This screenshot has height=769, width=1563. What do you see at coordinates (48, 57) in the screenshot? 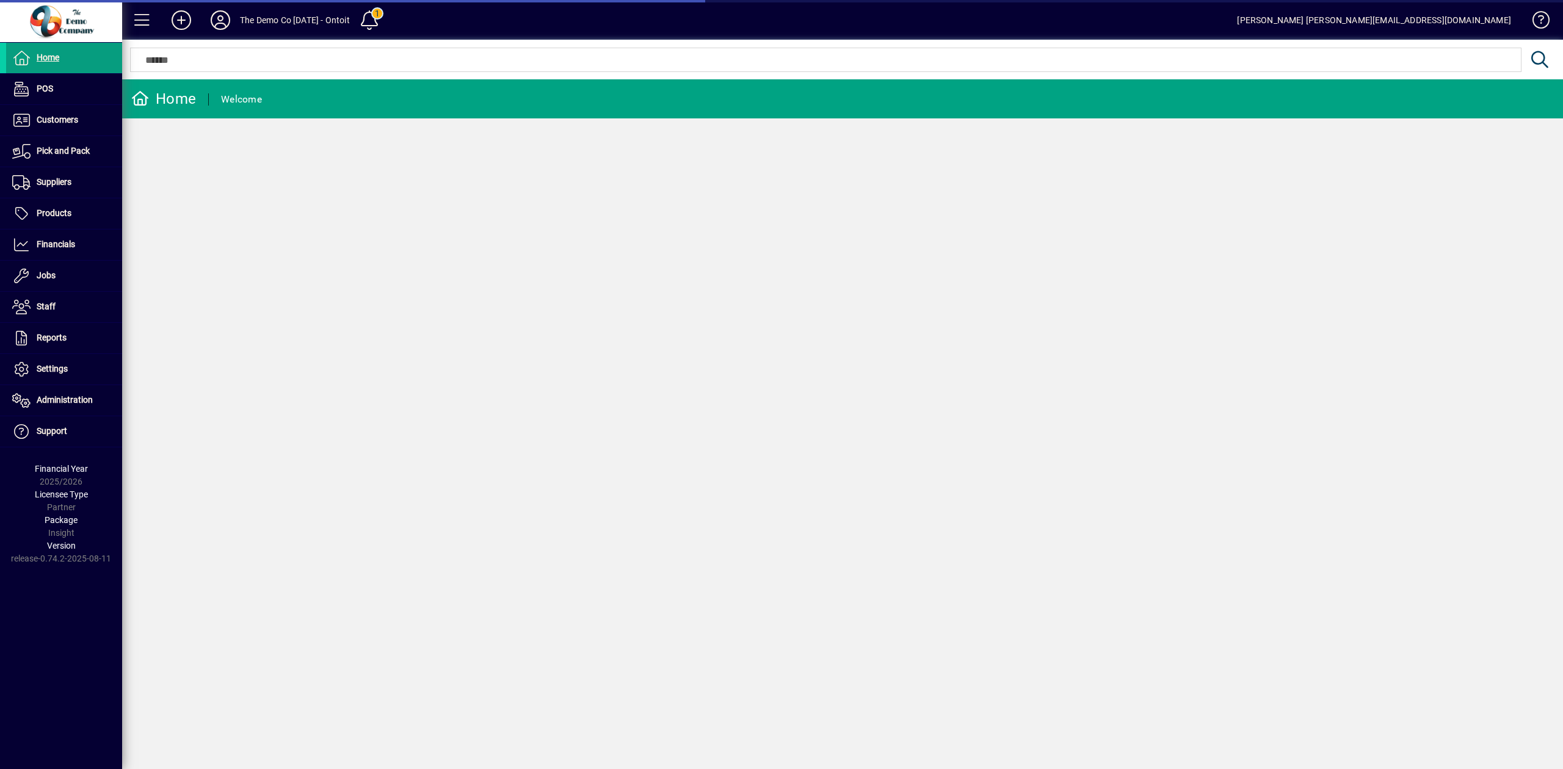
I see `span: Home` at bounding box center [48, 57].